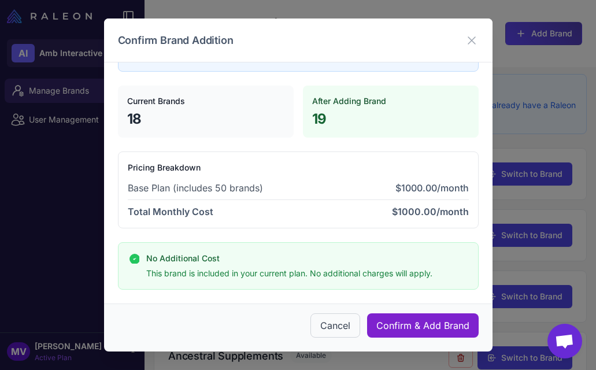 The image size is (596, 370). I want to click on p: 19, so click(391, 119).